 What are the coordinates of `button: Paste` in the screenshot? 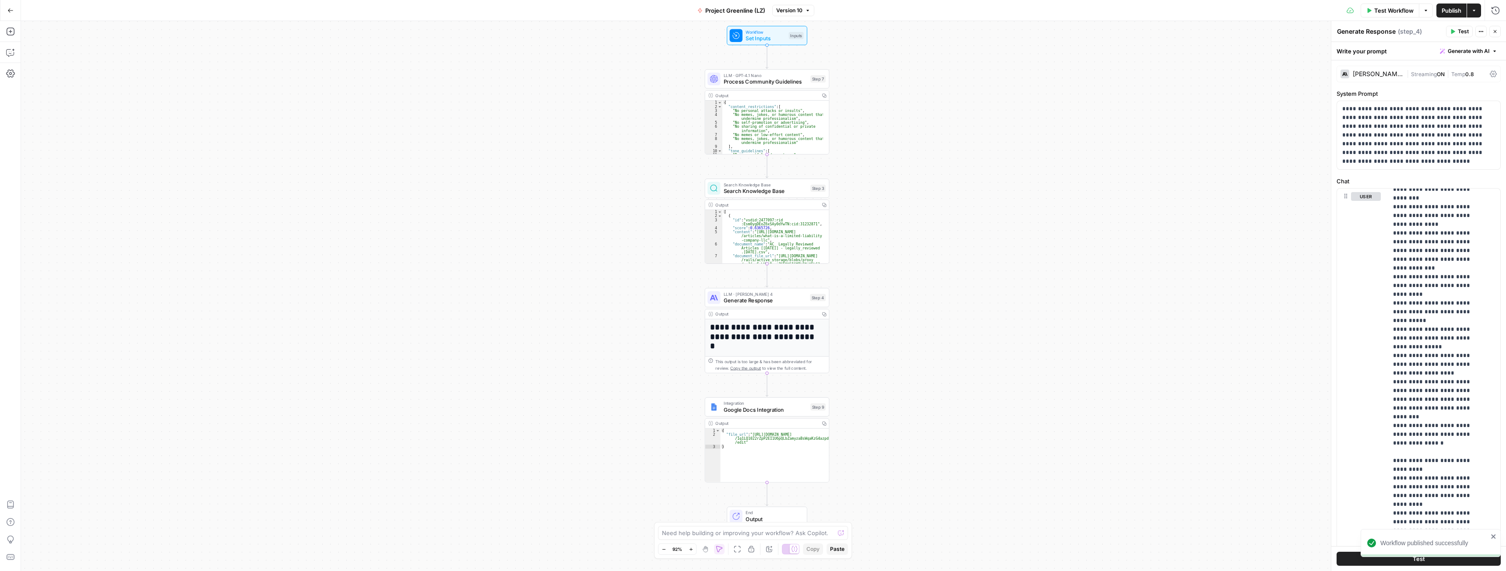 It's located at (837, 549).